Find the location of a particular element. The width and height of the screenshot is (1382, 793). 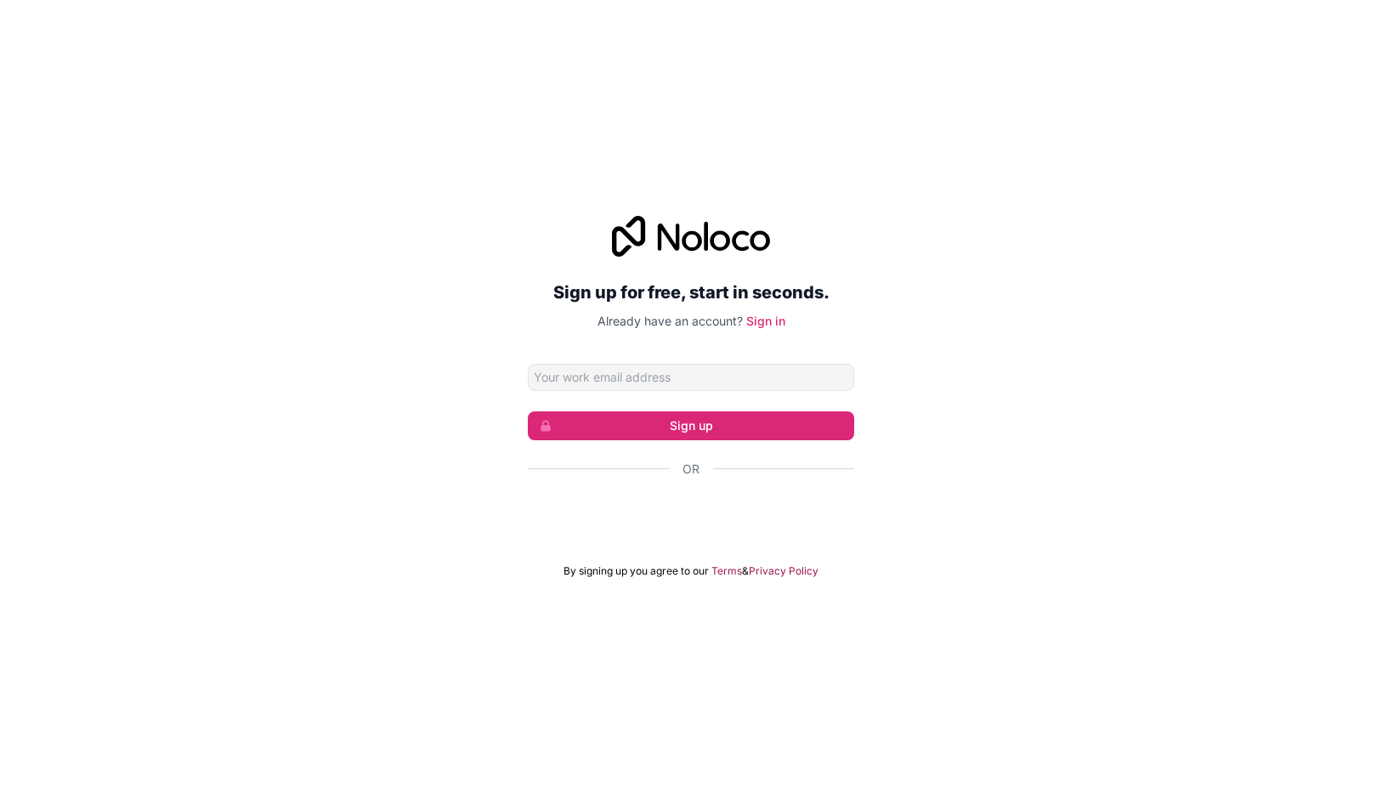

a: Sign in is located at coordinates (766, 321).